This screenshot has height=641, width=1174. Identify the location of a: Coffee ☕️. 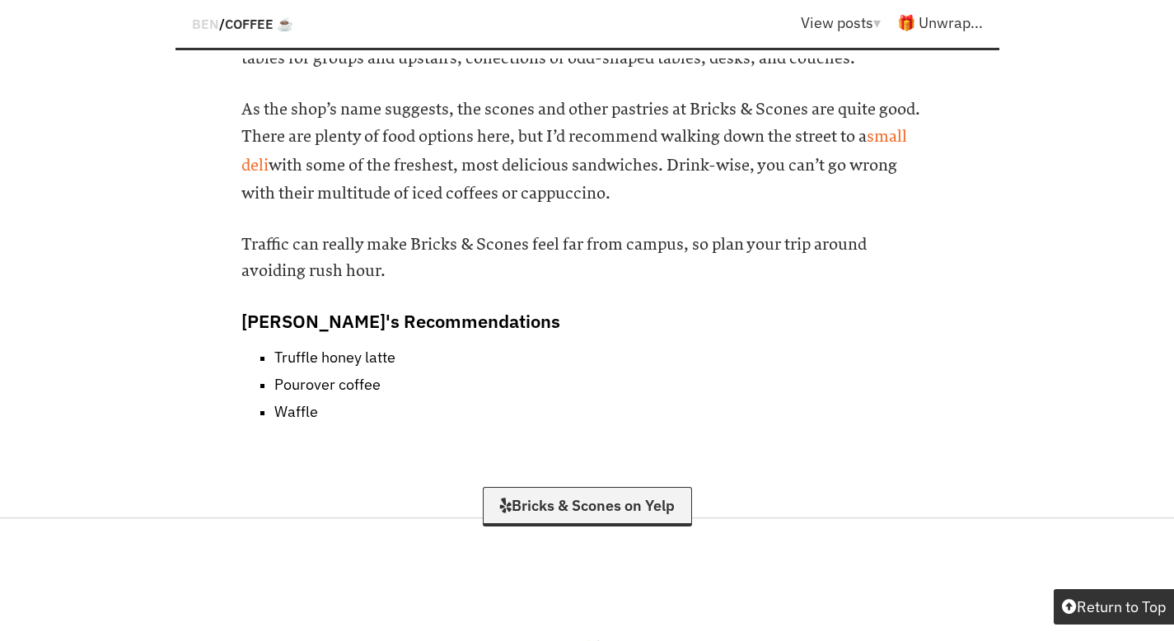
(259, 24).